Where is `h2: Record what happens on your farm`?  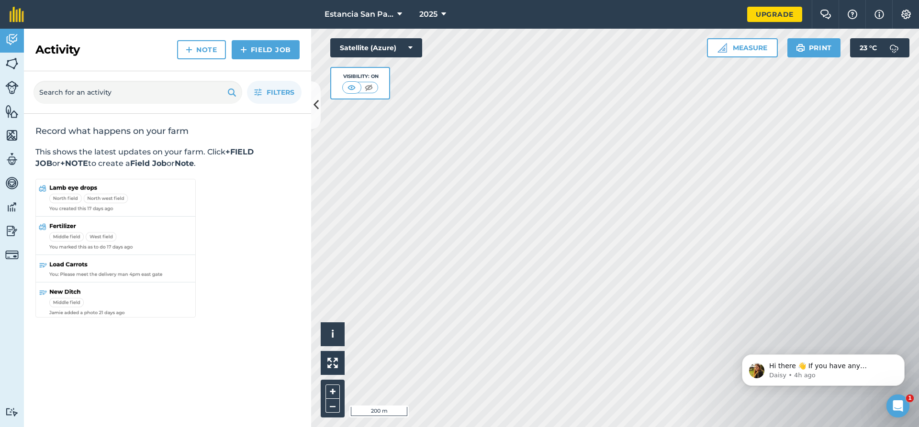 h2: Record what happens on your farm is located at coordinates (167, 131).